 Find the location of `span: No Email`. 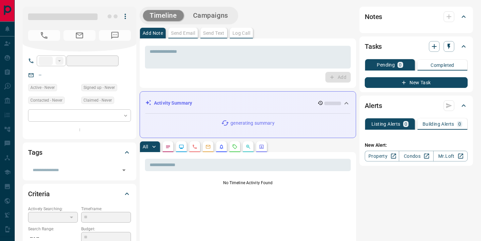

span: No Email is located at coordinates (79, 35).